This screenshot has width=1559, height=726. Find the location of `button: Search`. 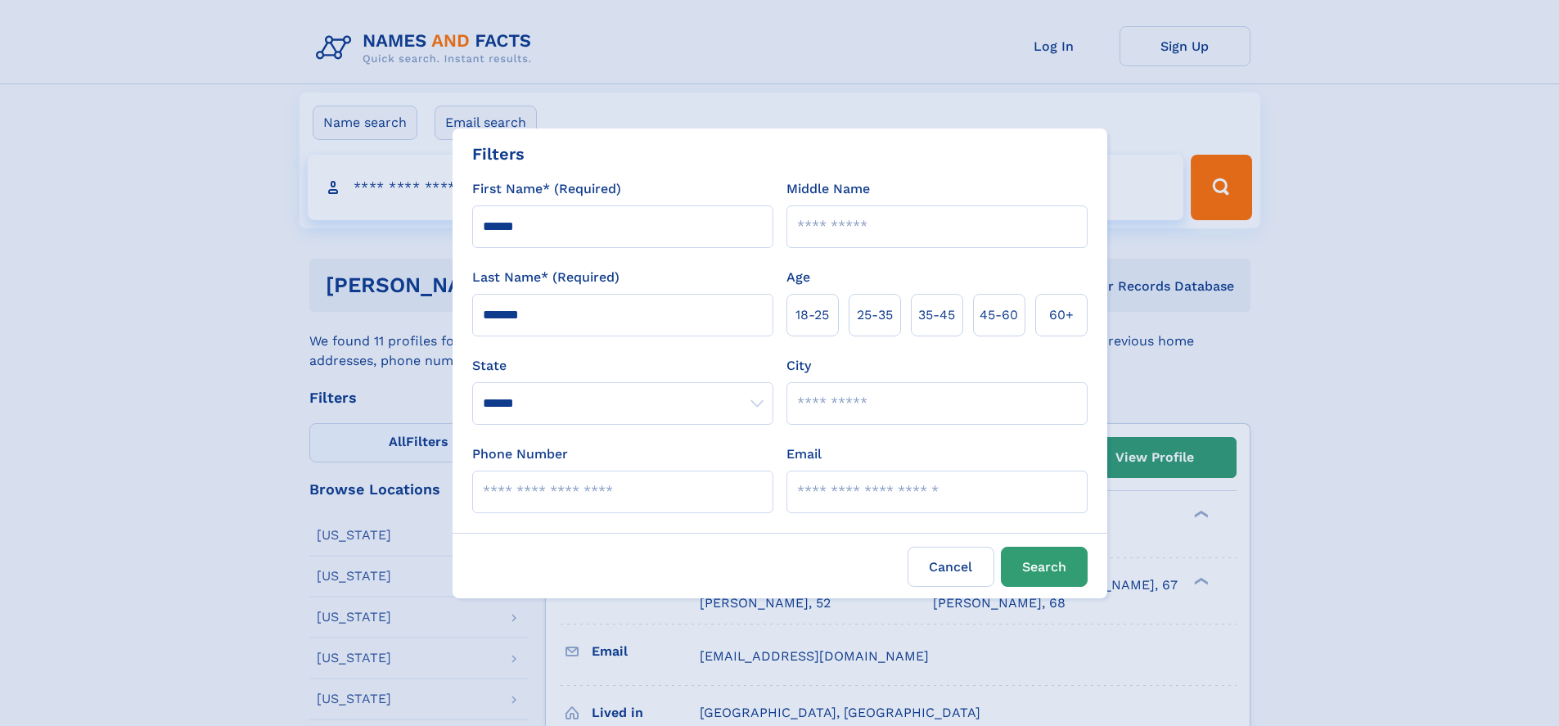

button: Search is located at coordinates (1044, 566).